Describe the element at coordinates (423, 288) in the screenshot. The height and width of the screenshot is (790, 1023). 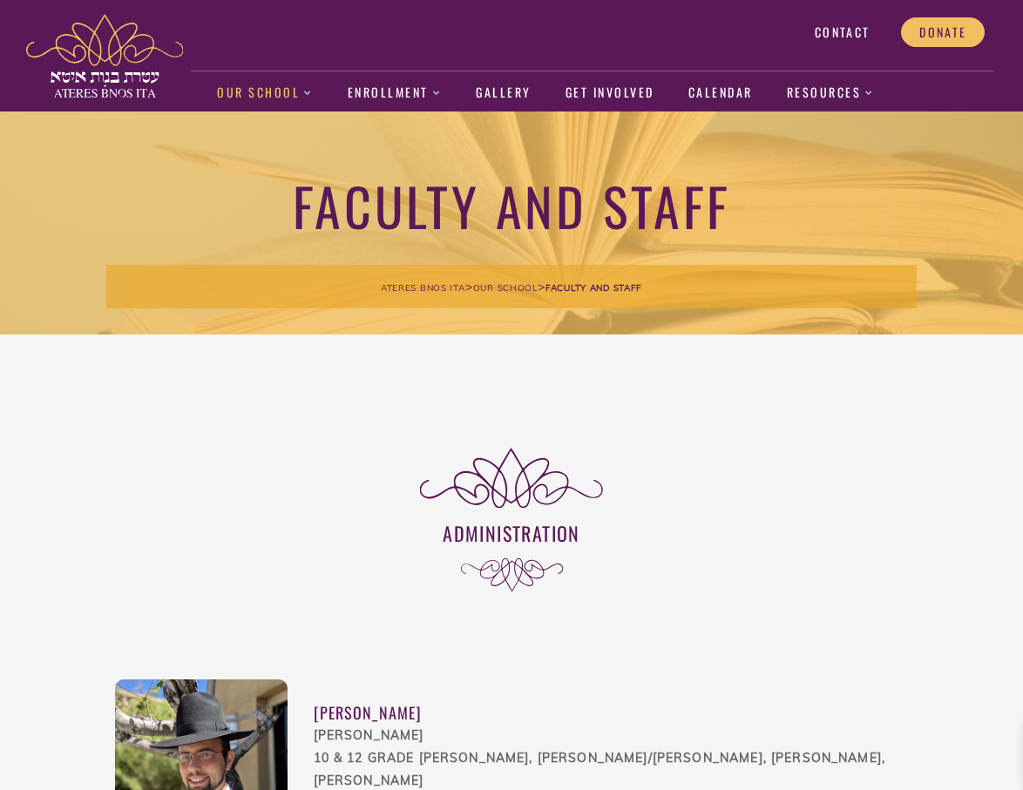
I see `span: Ateres Bnos Ita` at that location.